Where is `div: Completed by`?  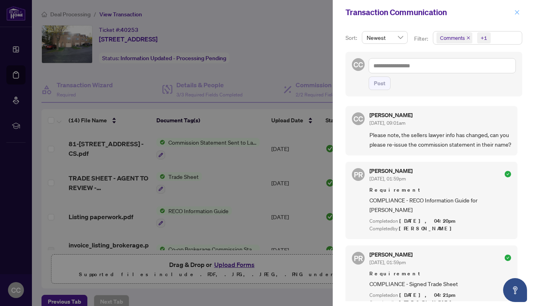
div: Completed by is located at coordinates (440, 229).